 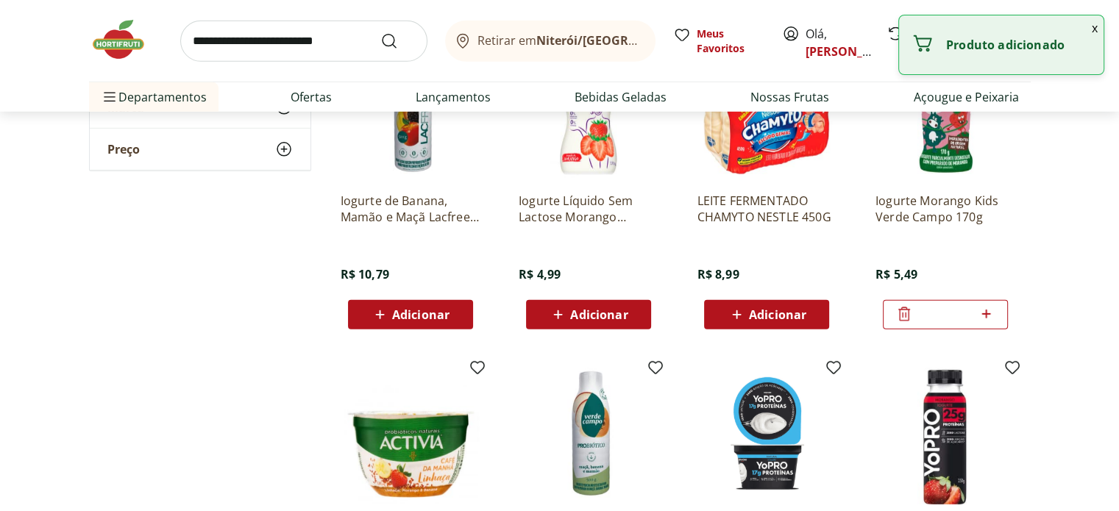 What do you see at coordinates (719, 41) in the screenshot?
I see `a: Meus Favoritos` at bounding box center [719, 41].